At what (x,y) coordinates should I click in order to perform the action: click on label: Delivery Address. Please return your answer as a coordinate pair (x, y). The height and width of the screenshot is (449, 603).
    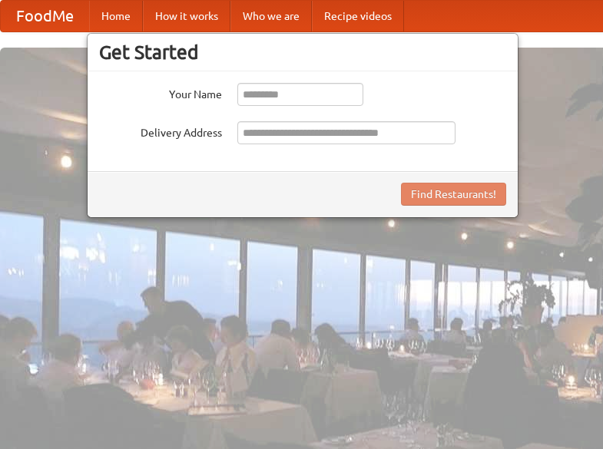
    Looking at the image, I should click on (160, 131).